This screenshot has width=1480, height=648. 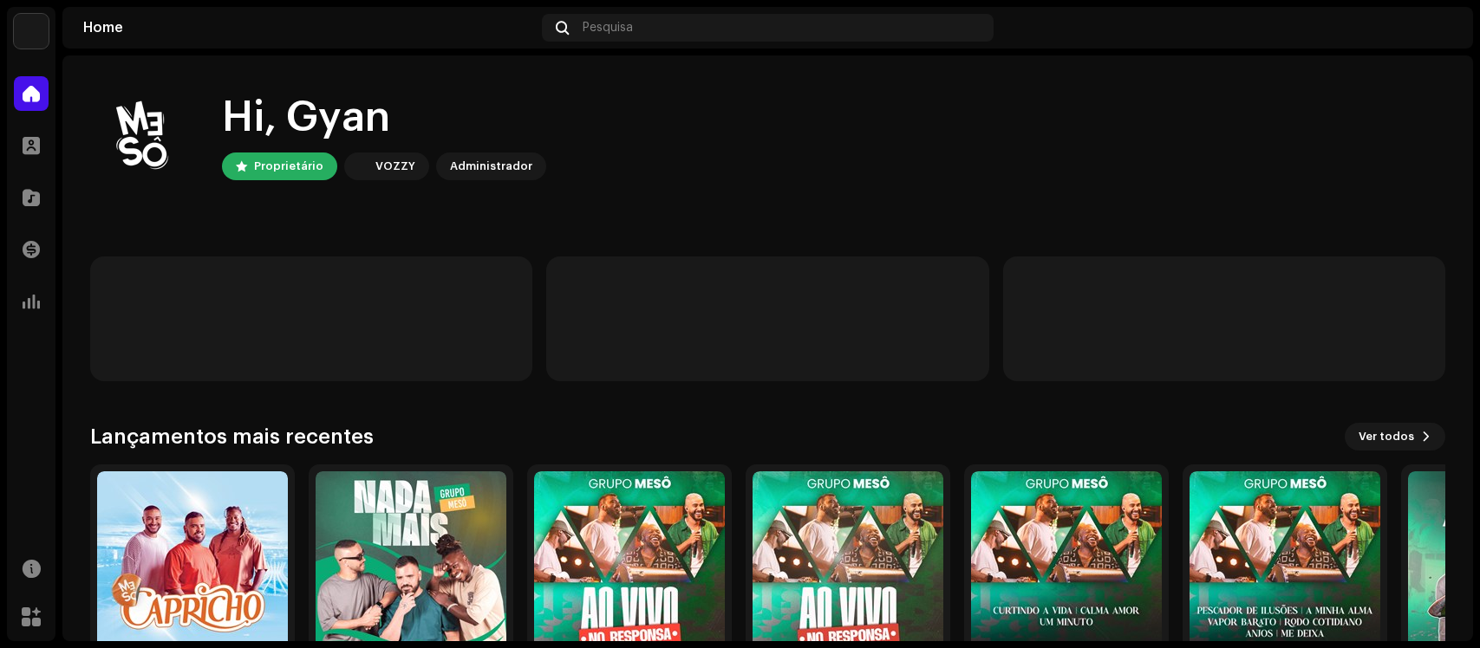 I want to click on h3: Lançamentos mais recentes, so click(x=231, y=437).